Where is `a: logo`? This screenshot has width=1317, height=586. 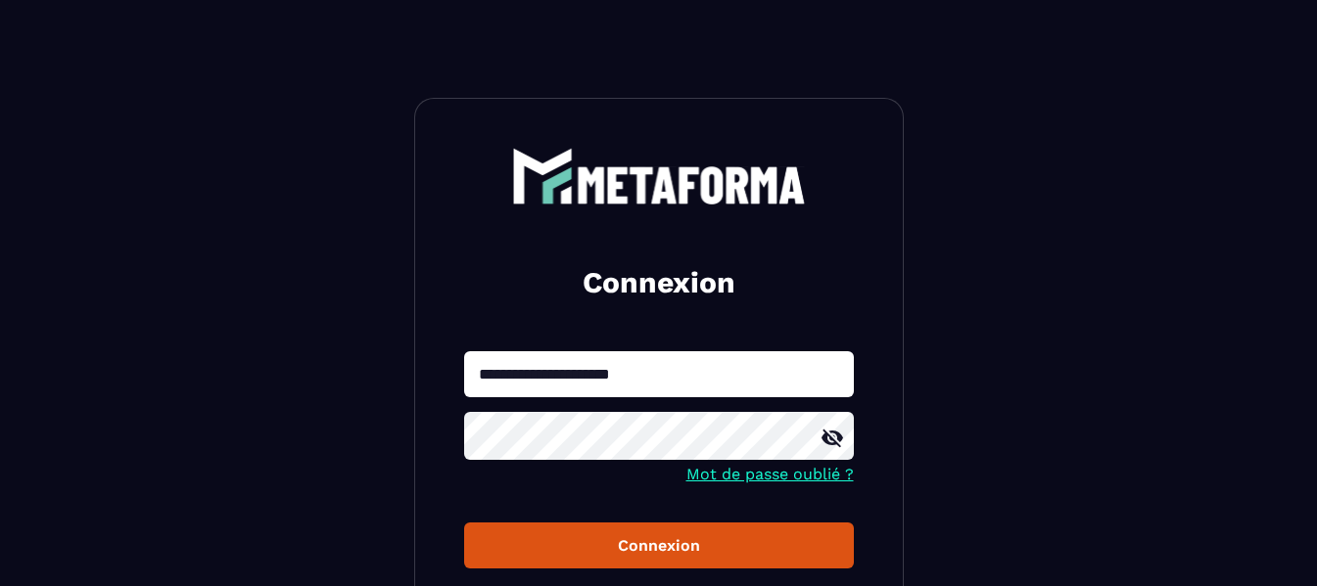 a: logo is located at coordinates (659, 176).